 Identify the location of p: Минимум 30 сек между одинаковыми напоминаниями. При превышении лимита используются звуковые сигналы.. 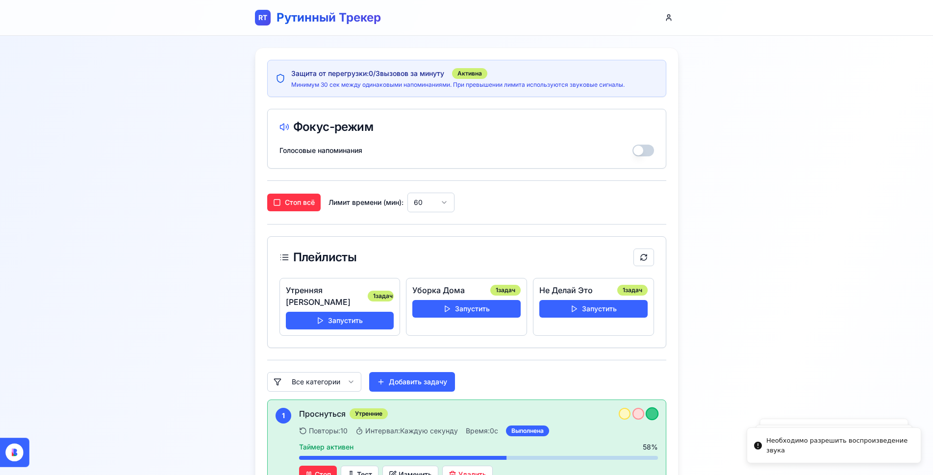
(474, 85).